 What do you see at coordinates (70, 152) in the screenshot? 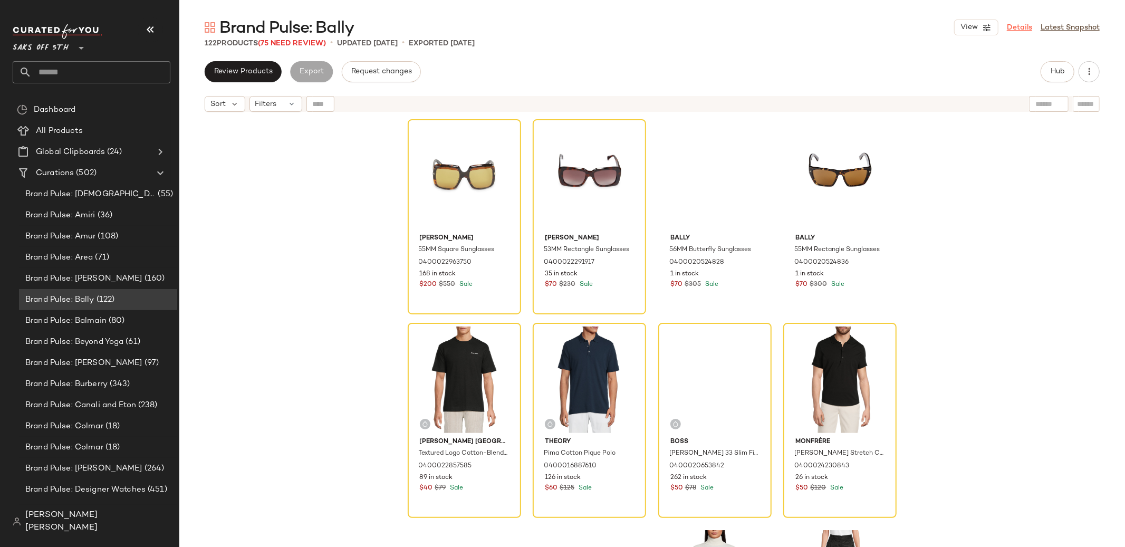
I see `span: Global Clipboards` at bounding box center [70, 152].